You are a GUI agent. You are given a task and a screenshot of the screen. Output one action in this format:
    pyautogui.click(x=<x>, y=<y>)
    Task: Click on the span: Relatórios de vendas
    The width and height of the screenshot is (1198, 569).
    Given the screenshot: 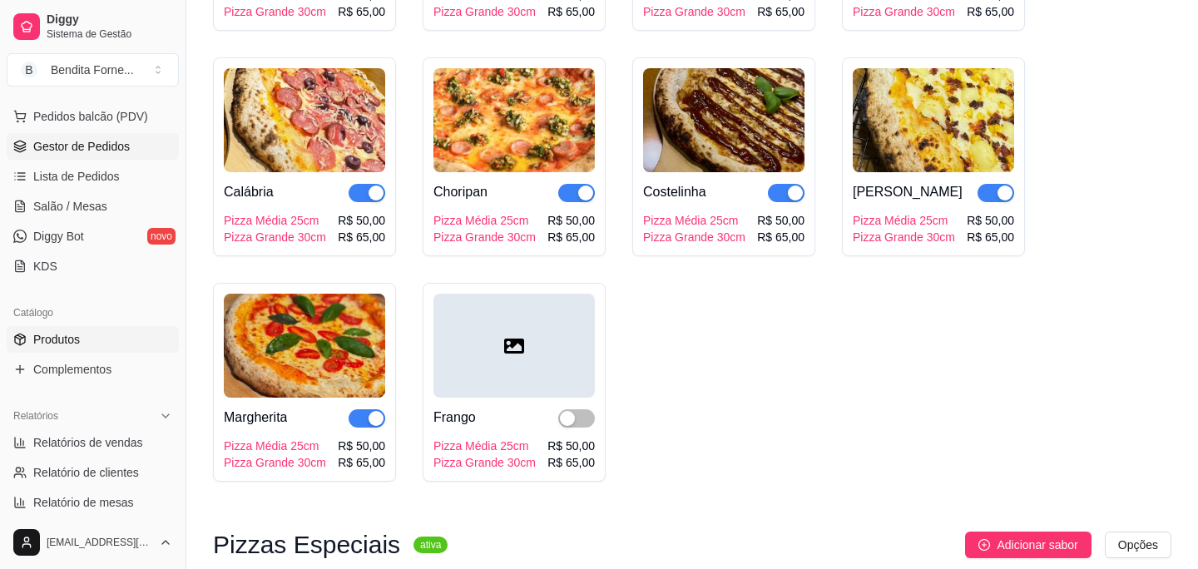 What is the action you would take?
    pyautogui.click(x=88, y=442)
    